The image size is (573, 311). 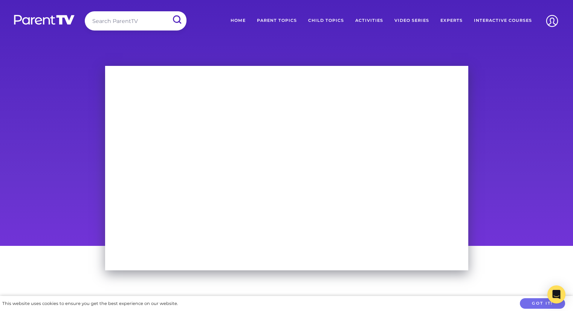 What do you see at coordinates (136, 21) in the screenshot?
I see `input: Search ParentTV` at bounding box center [136, 21].